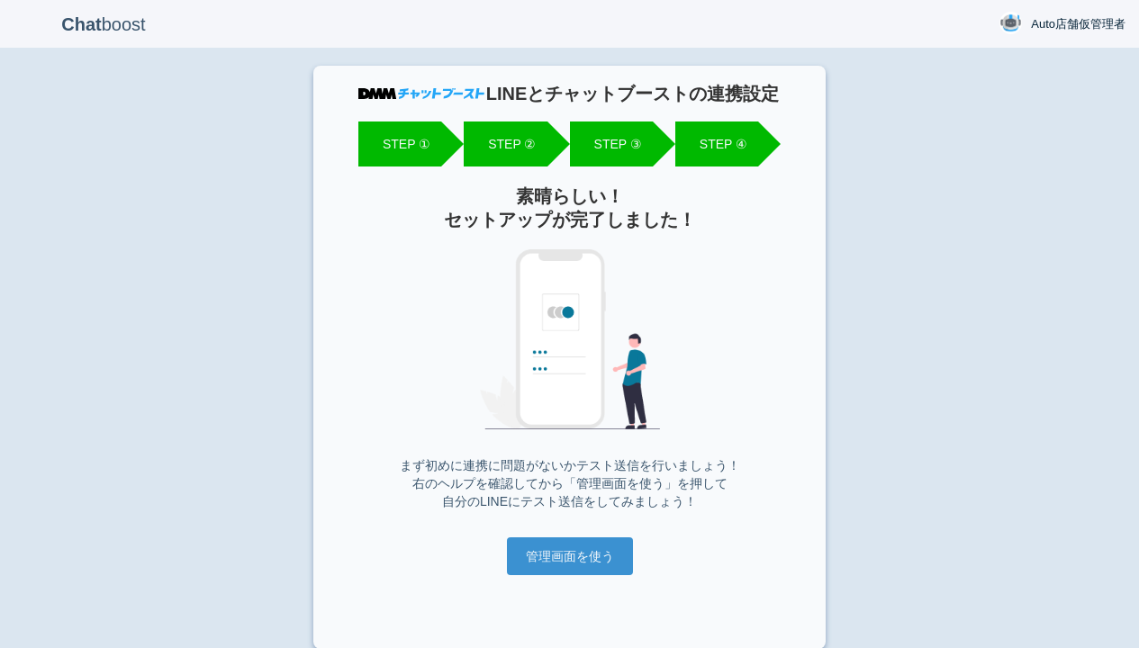 The width and height of the screenshot is (1139, 648). What do you see at coordinates (632, 94) in the screenshot?
I see `h1: LINEとチャットブーストの連携設定` at bounding box center [632, 94].